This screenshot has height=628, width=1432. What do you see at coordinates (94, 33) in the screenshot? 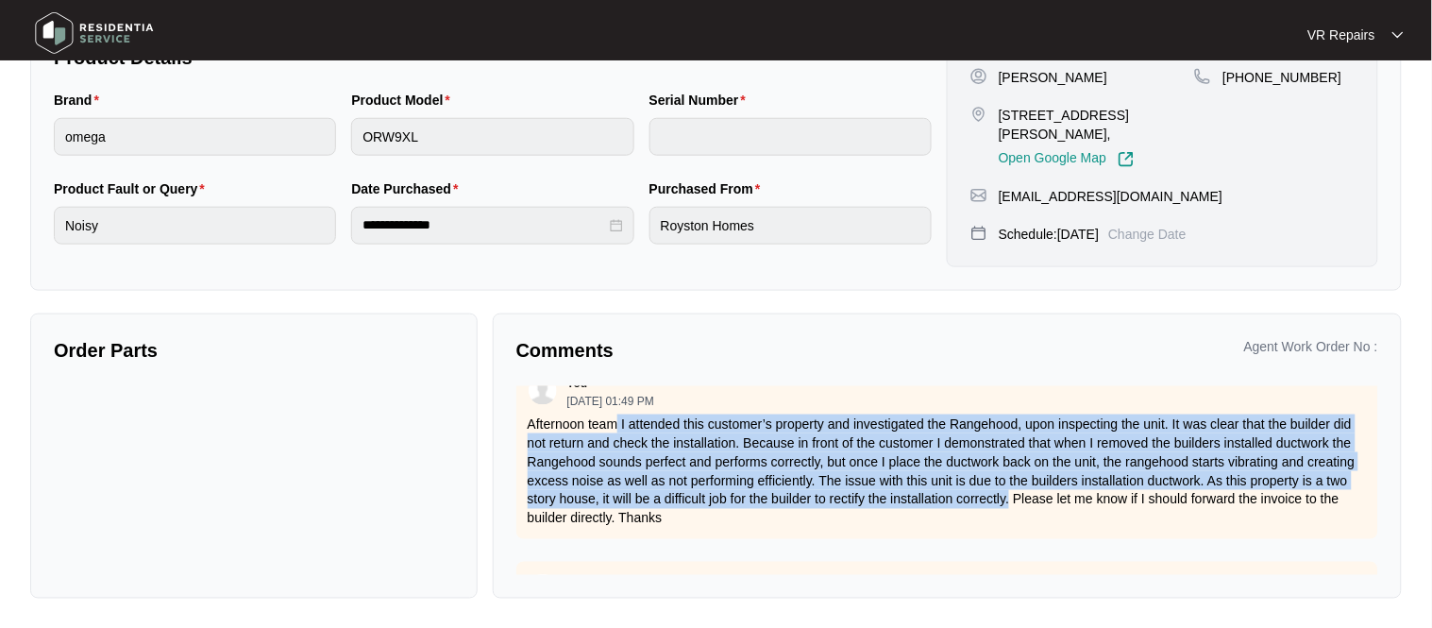
I see `img: residentia service logo` at bounding box center [94, 33].